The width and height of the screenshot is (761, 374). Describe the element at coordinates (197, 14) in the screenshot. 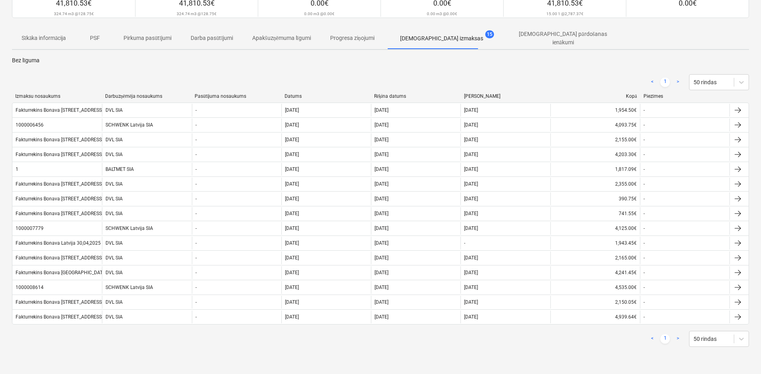

I see `p: 324.74 m3 @ 128.75€` at that location.